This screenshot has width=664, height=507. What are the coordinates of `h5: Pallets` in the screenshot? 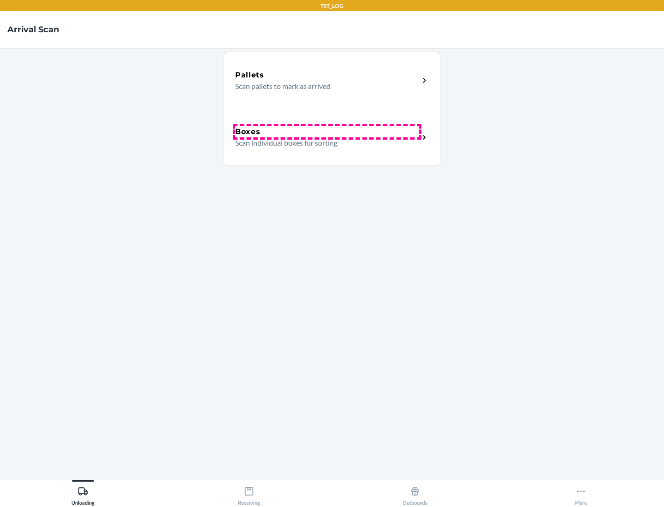 It's located at (250, 75).